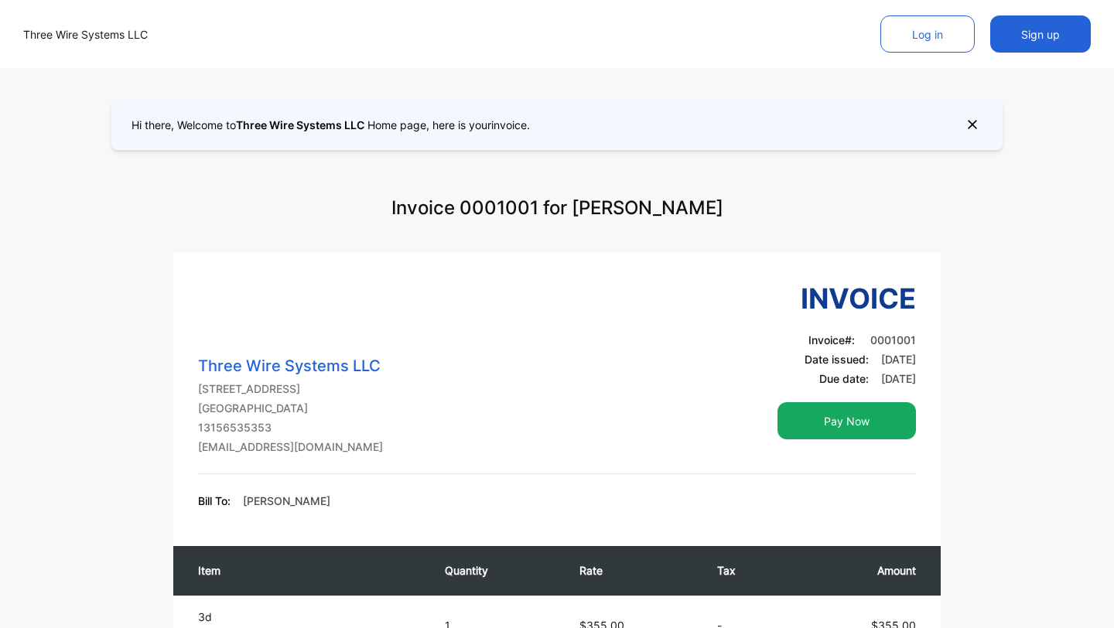 This screenshot has width=1114, height=628. I want to click on h3: Invoice, so click(846, 299).